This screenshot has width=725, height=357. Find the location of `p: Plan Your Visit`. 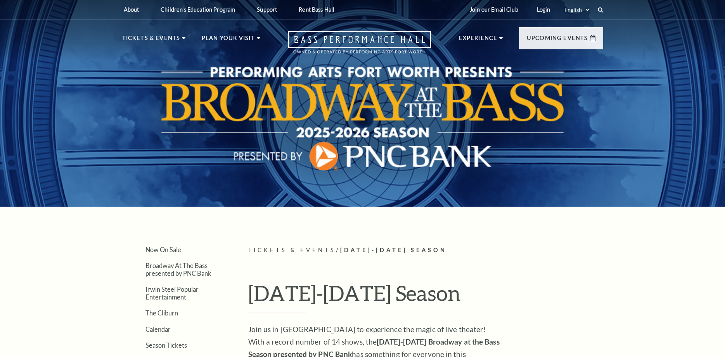

p: Plan Your Visit is located at coordinates (228, 40).